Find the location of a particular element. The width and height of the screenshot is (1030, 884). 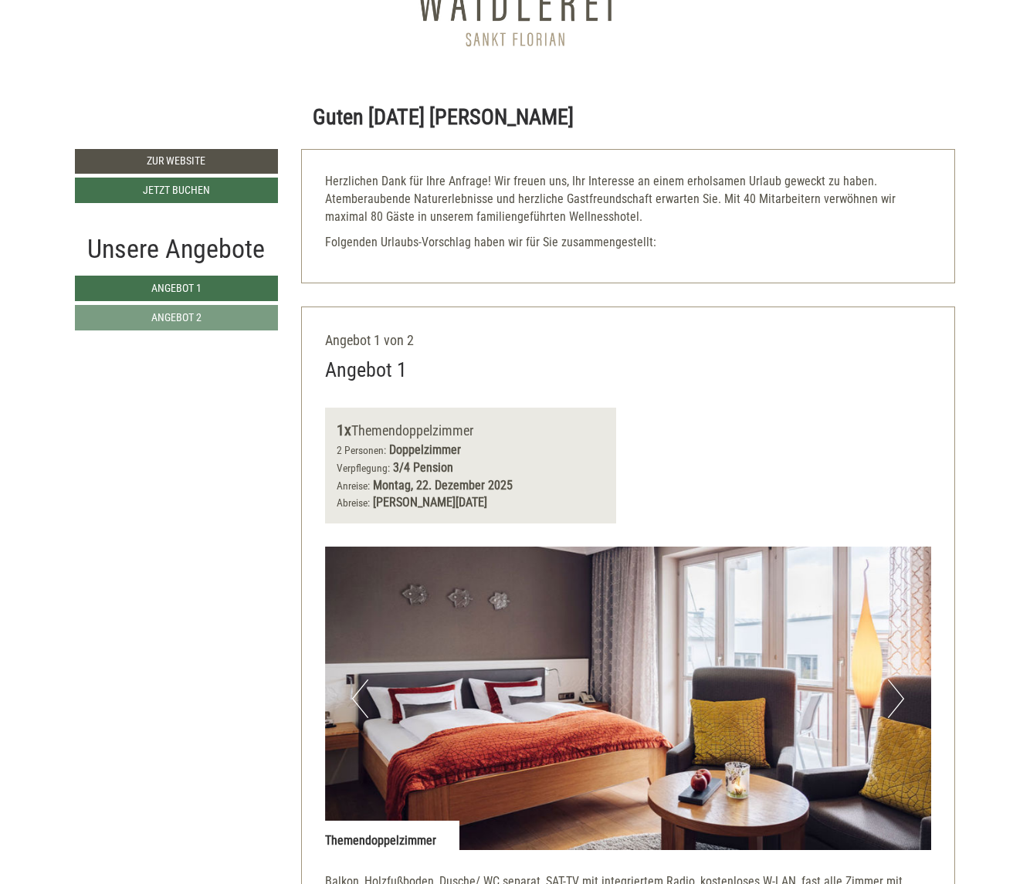

span: Angebot 2 is located at coordinates (176, 317).